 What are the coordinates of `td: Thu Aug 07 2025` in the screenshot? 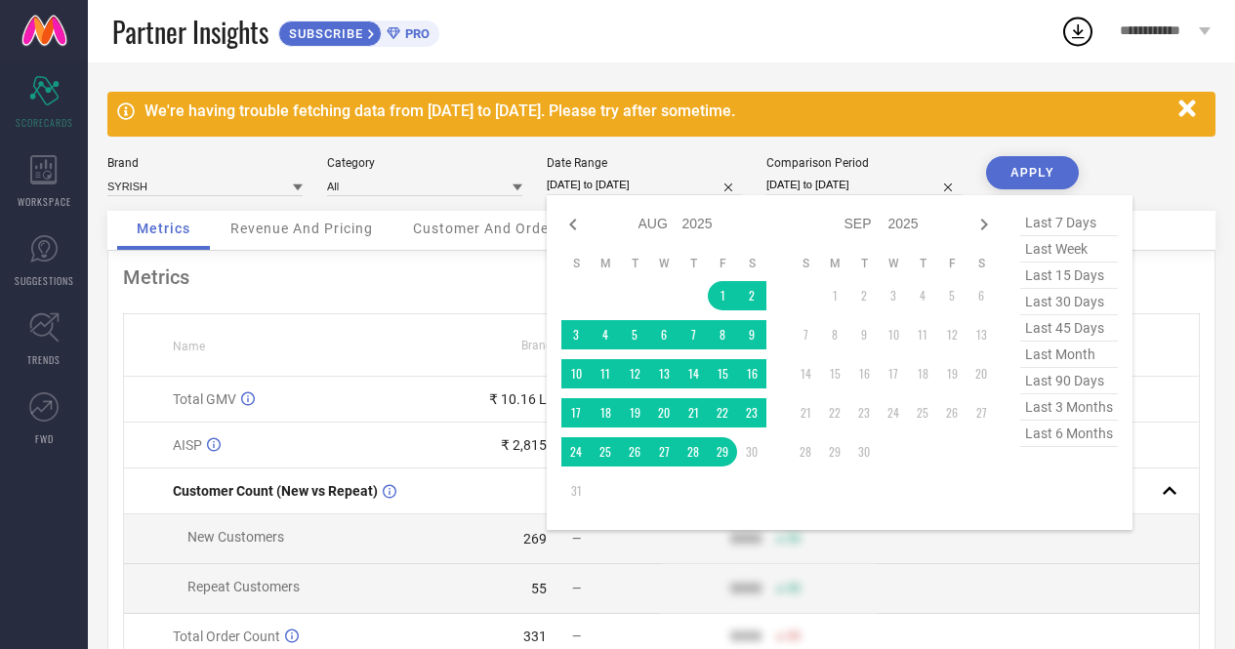 It's located at (693, 335).